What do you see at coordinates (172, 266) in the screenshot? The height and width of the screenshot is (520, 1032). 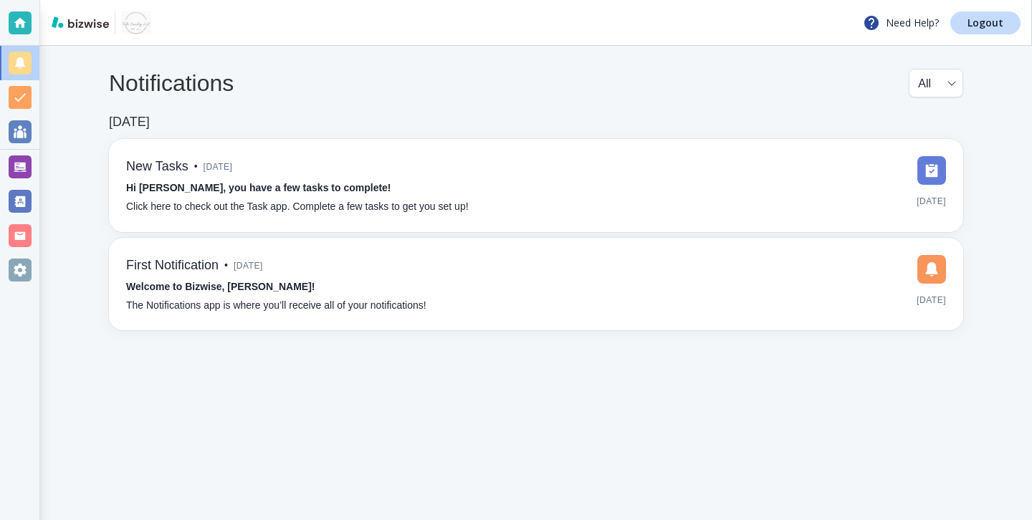 I see `h6: First Notification` at bounding box center [172, 266].